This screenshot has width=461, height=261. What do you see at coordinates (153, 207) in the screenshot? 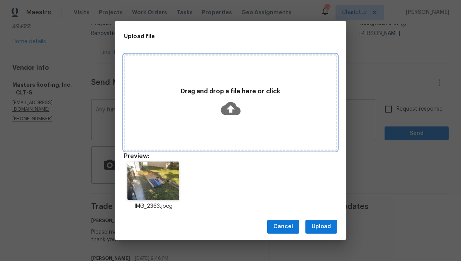
I see `p: IMG_2363.jpeg` at bounding box center [153, 207].